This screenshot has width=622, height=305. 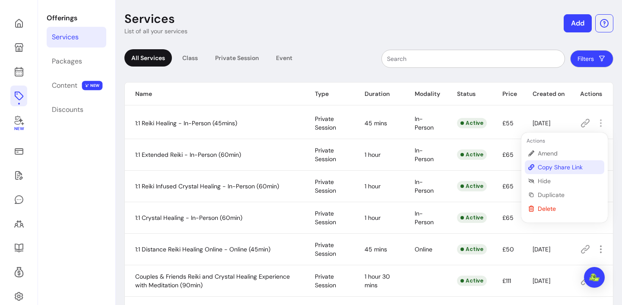 What do you see at coordinates (19, 48) in the screenshot?
I see `a: My Page` at bounding box center [19, 48].